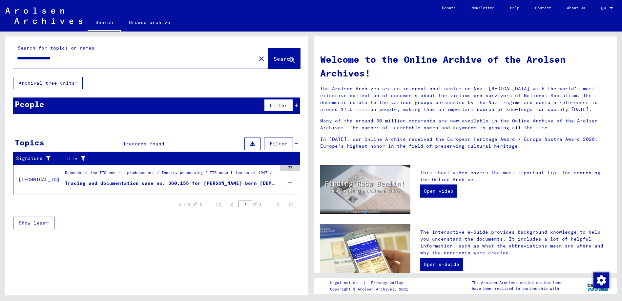 The width and height of the screenshot is (622, 301). I want to click on img: video.jpg, so click(365, 189).